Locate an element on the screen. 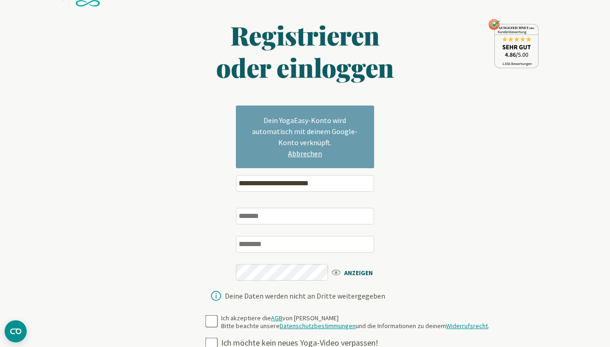 This screenshot has width=610, height=347. div: Deine Daten werden nicht an Dritte weitergegeben is located at coordinates (305, 296).